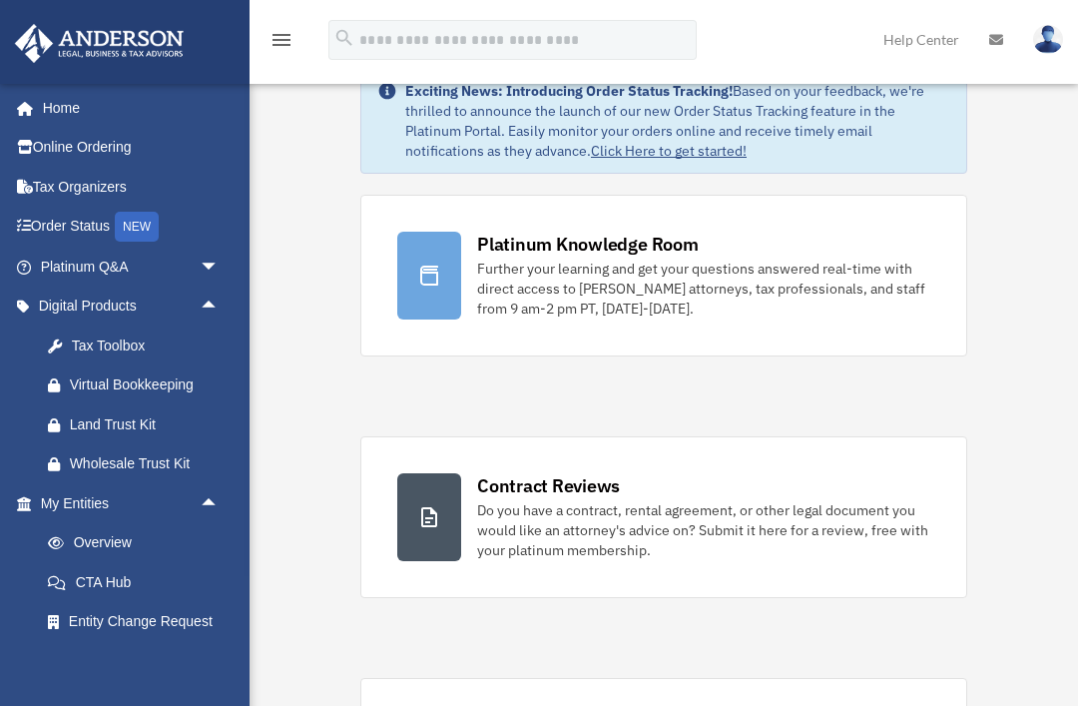  I want to click on div: Wholesale Trust Kit, so click(147, 463).